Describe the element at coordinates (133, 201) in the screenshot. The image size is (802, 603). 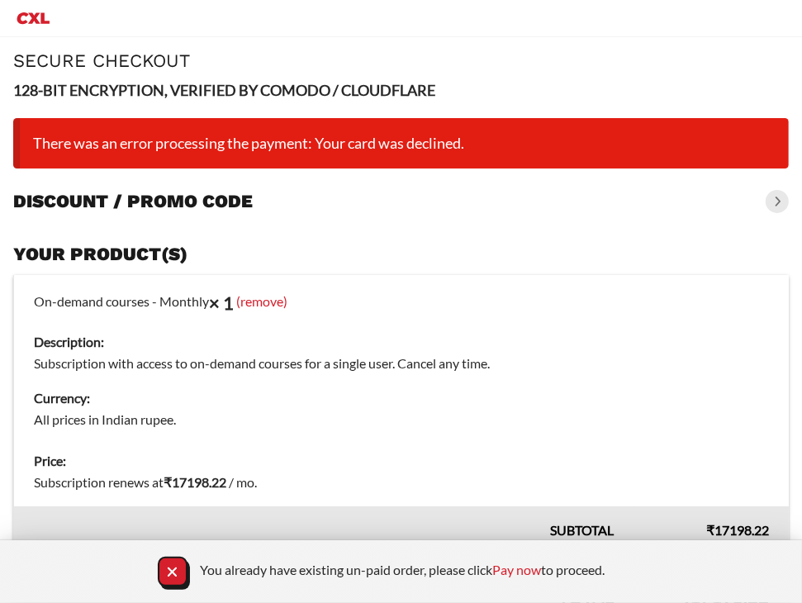
I see `h3: Discount / promo code` at that location.